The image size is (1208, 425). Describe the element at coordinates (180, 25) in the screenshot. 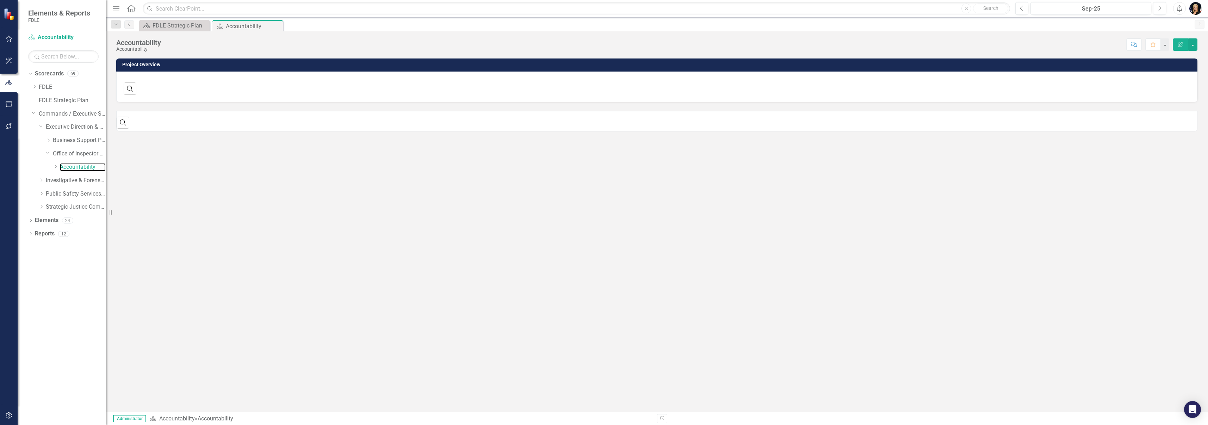

I see `div: FDLE Strategic Plan` at that location.